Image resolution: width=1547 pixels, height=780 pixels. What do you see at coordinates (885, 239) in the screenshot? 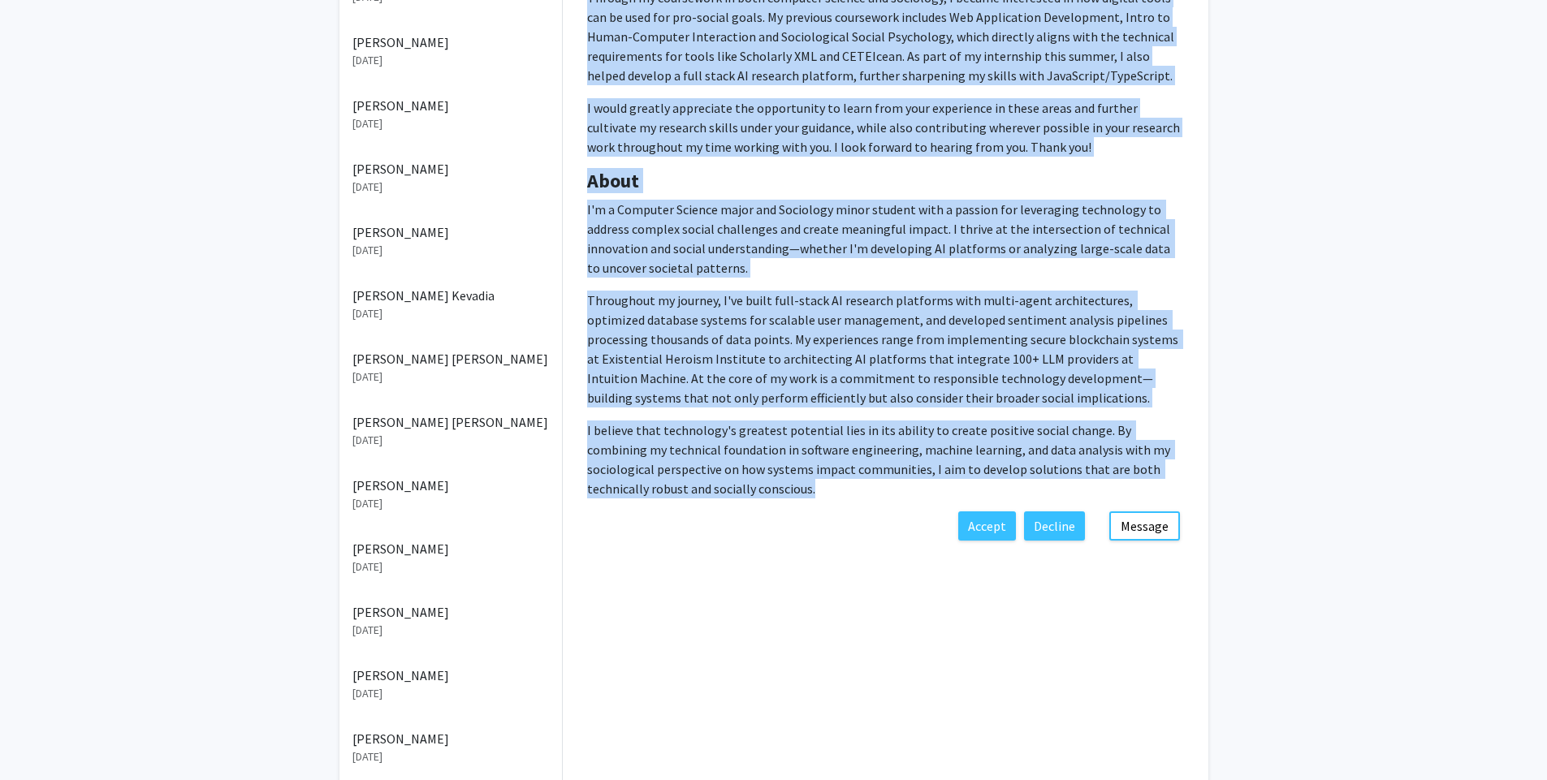
I see `p: I'm a Computer Science major and Sociology minor student with a passion for leveraging technology...` at bounding box center [885, 239].